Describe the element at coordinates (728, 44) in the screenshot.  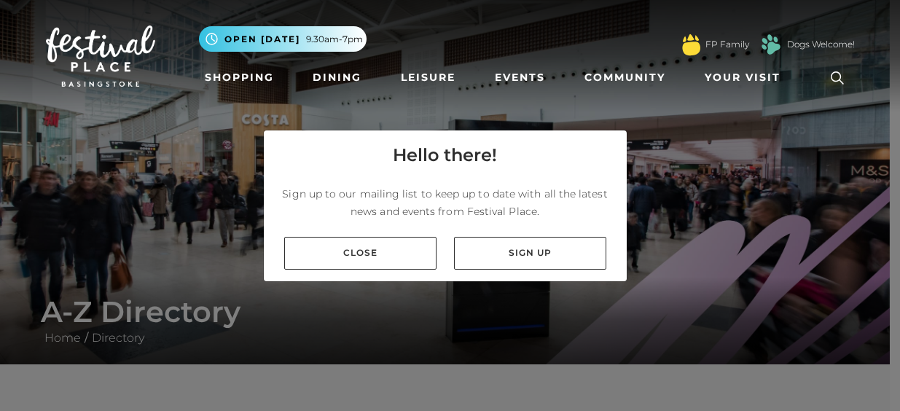
I see `a: FP Family` at that location.